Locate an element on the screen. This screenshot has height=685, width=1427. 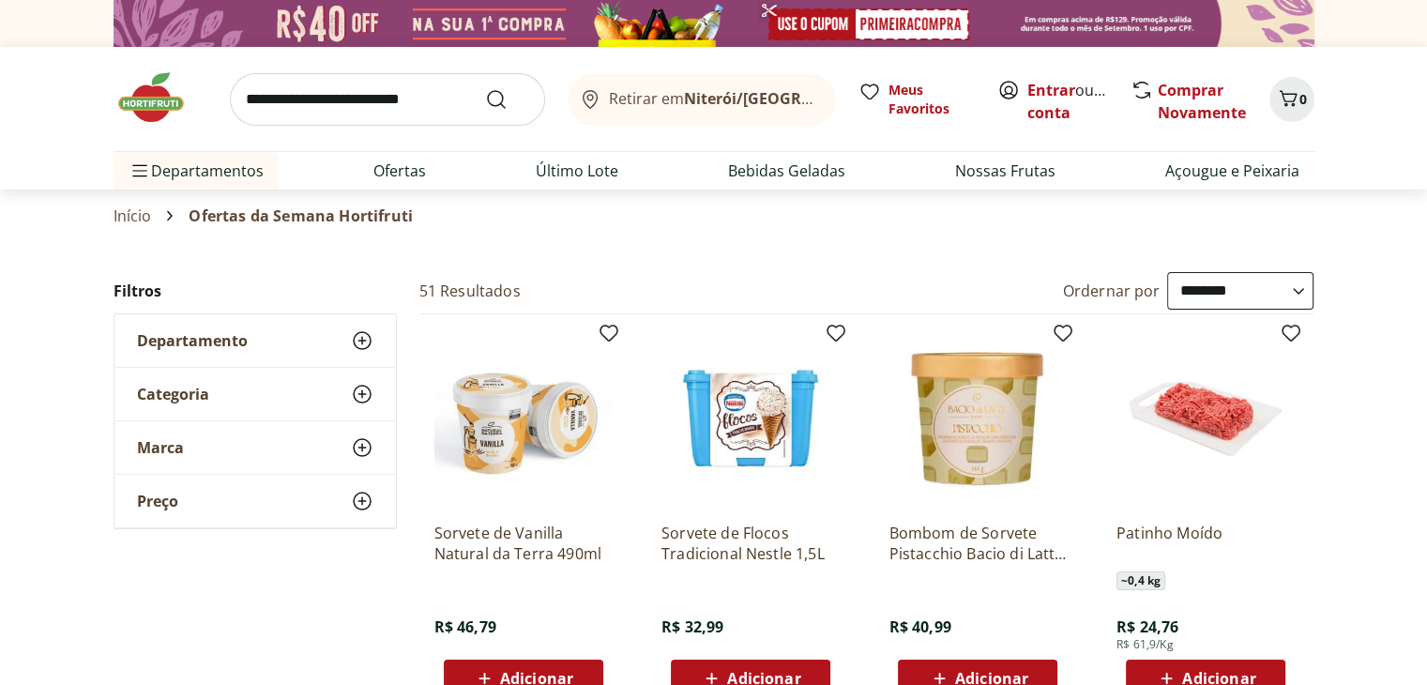
span: R$ 61,9/Kg is located at coordinates (1144, 644).